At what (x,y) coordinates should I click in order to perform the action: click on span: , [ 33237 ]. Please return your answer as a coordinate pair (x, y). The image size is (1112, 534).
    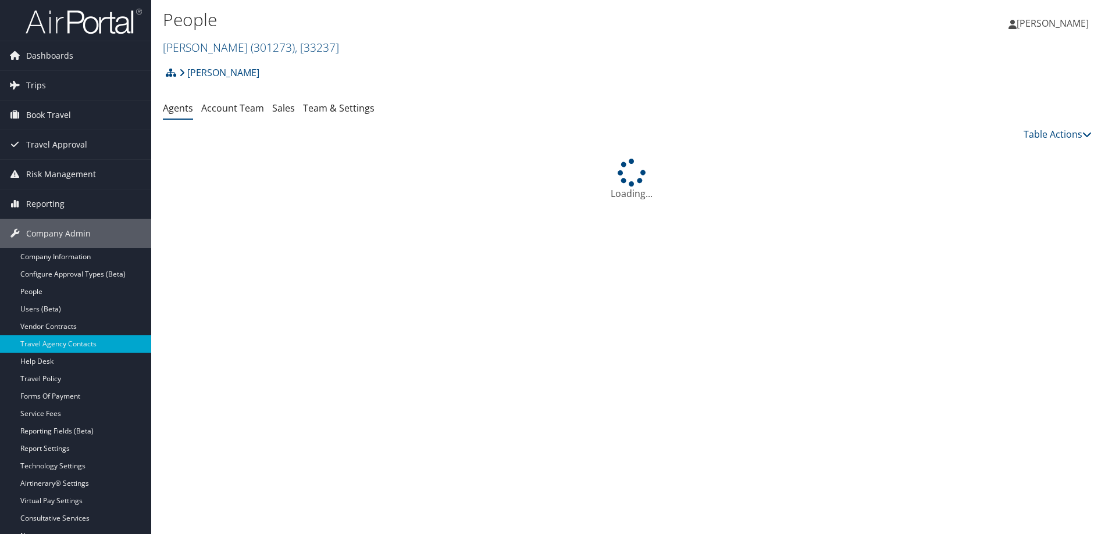
    Looking at the image, I should click on (317, 47).